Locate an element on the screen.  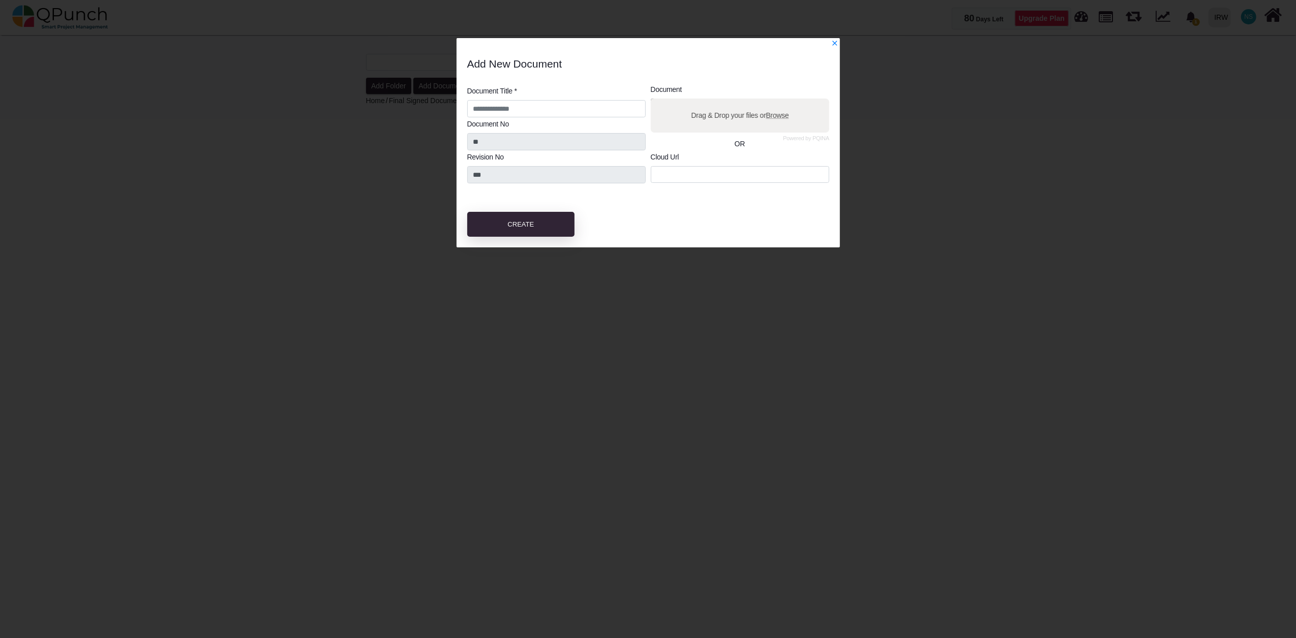
span: Browse is located at coordinates (777, 115).